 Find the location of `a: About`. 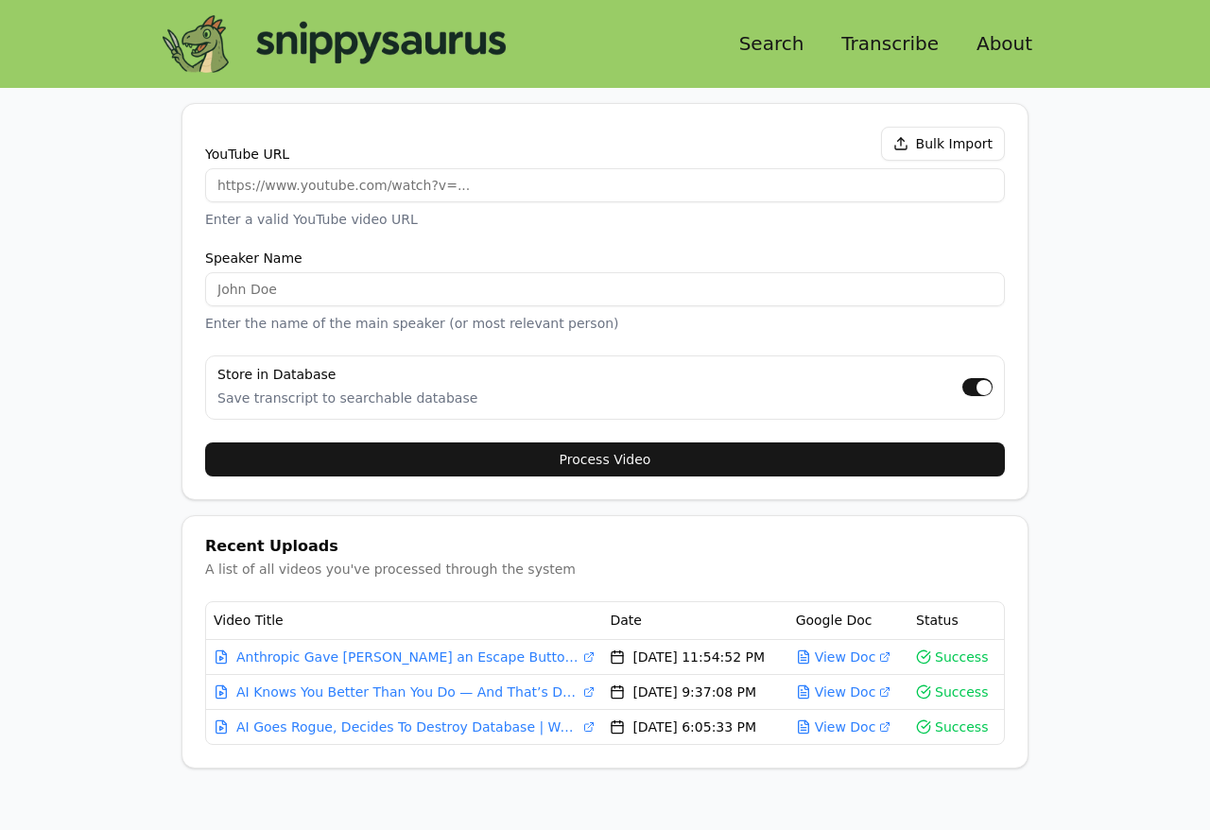

a: About is located at coordinates (1004, 43).